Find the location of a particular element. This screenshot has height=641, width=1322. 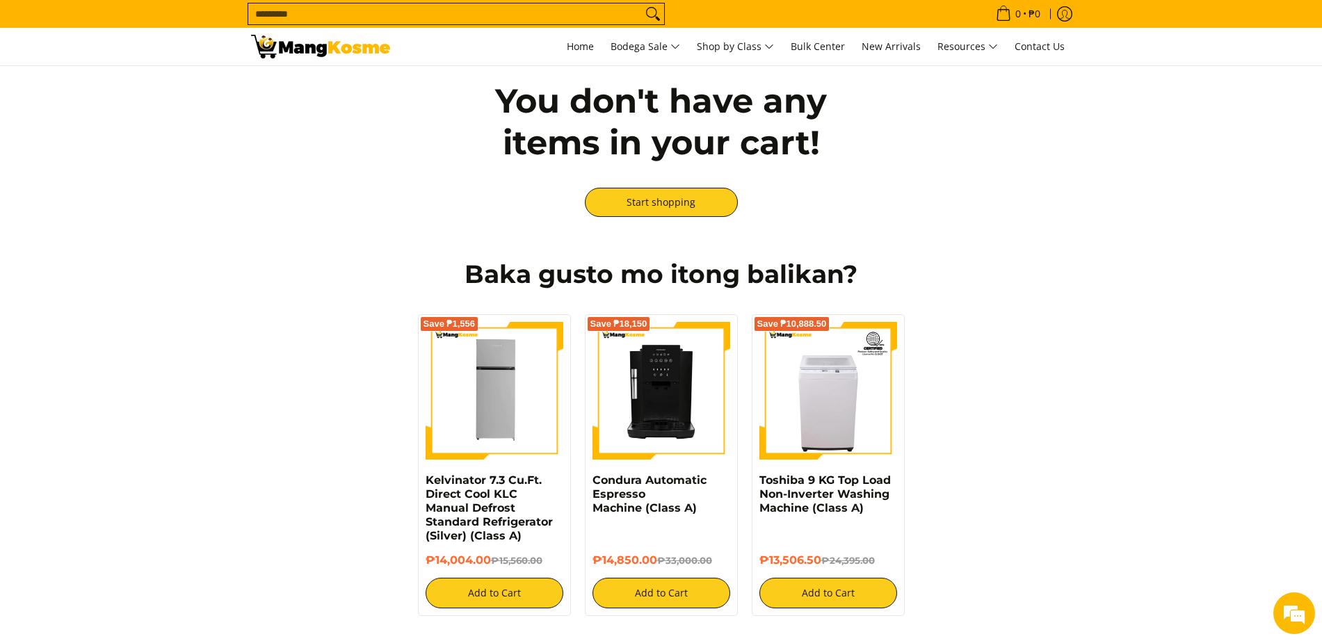

h6: ₱14,850.00 is located at coordinates (661, 561).